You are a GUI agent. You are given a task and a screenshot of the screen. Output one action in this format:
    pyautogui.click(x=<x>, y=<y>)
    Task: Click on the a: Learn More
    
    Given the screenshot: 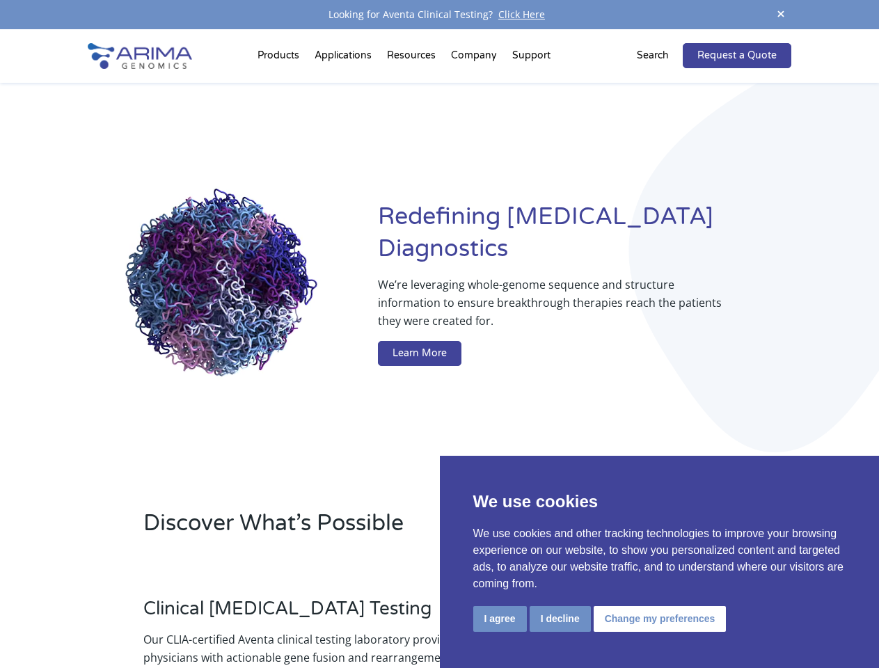 What is the action you would take?
    pyautogui.click(x=420, y=354)
    